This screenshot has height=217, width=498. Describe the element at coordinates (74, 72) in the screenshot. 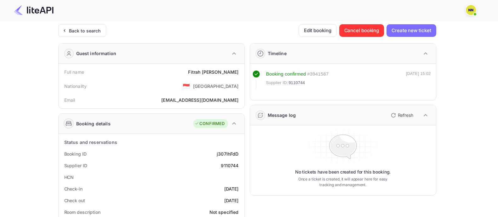

I see `div: Full name` at that location.